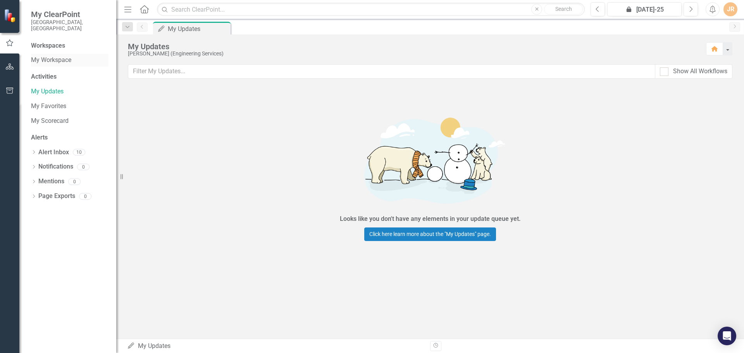 Image resolution: width=744 pixels, height=353 pixels. I want to click on a: My Scorecard, so click(70, 121).